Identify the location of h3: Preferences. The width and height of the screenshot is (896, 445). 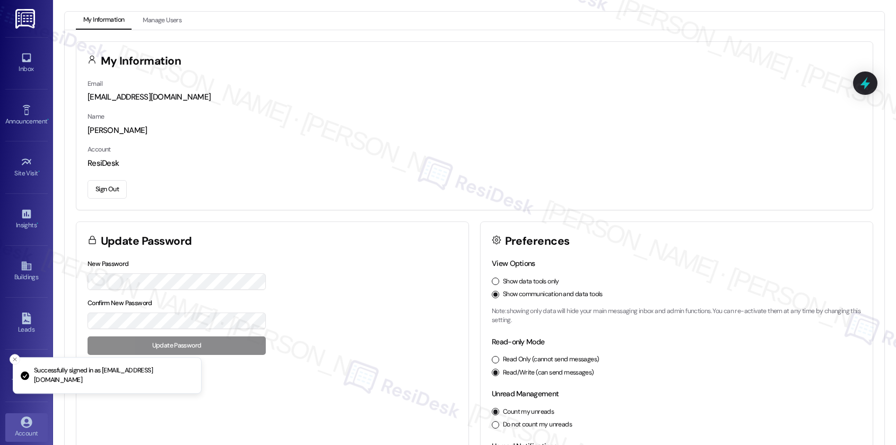
(537, 241).